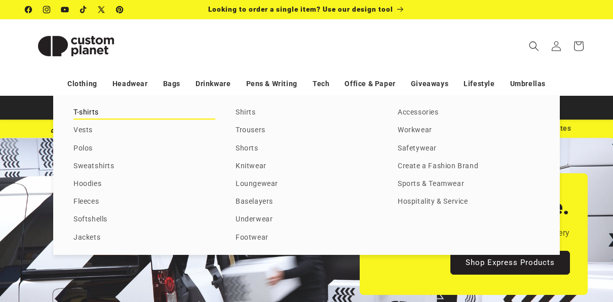  I want to click on a: Shirts, so click(307, 112).